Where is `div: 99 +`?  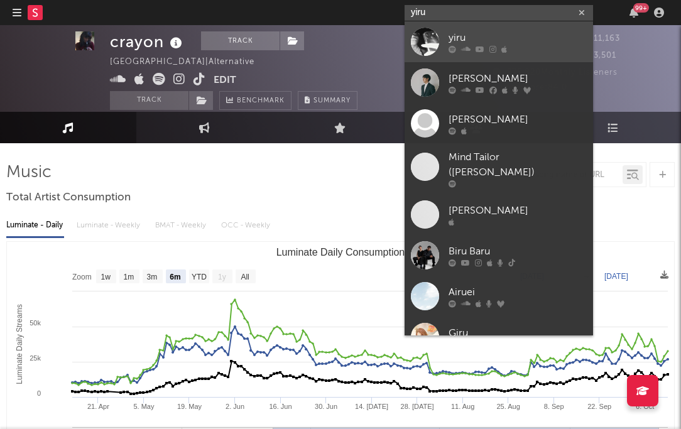 div: 99 + is located at coordinates (641, 8).